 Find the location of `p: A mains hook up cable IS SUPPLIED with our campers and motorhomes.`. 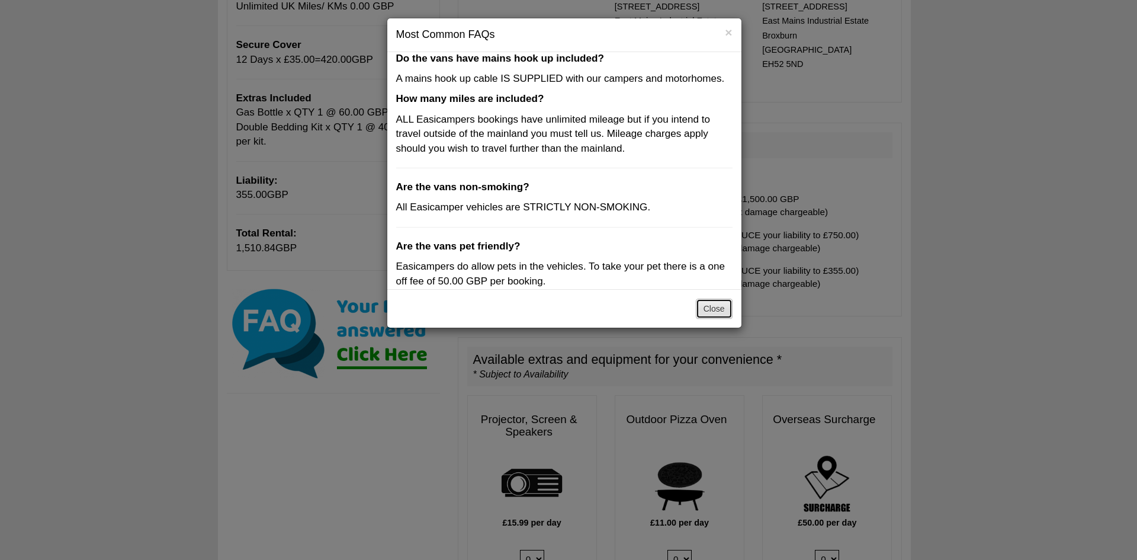

p: A mains hook up cable IS SUPPLIED with our campers and motorhomes. is located at coordinates (564, 79).